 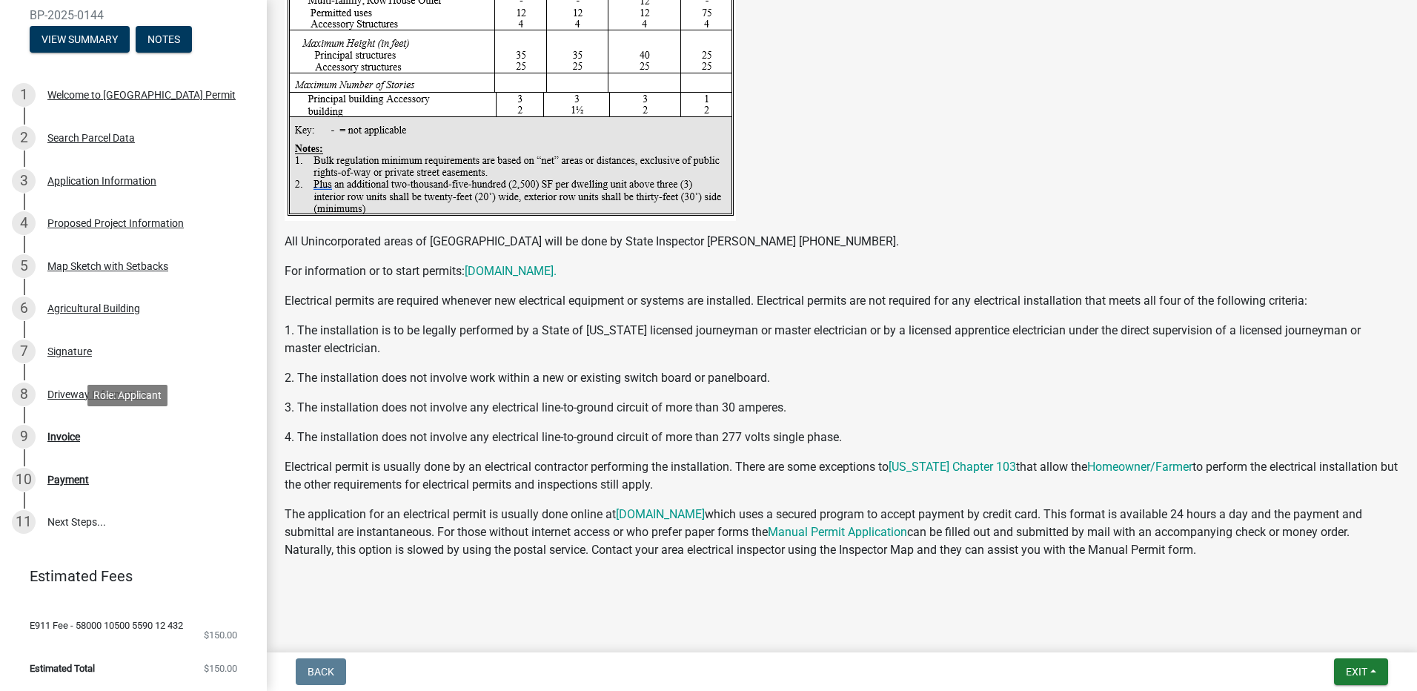 What do you see at coordinates (842, 271) in the screenshot?
I see `p: For information or to start permits:` at bounding box center [842, 271].